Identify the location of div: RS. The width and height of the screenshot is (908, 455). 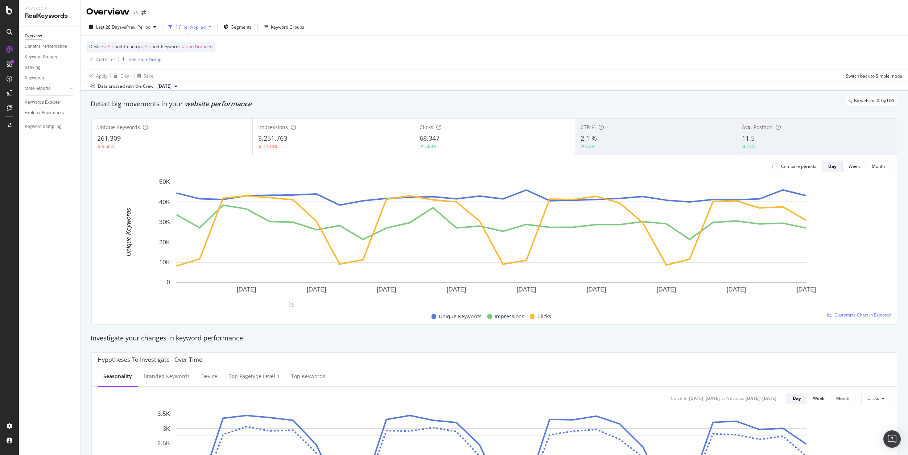
(135, 13).